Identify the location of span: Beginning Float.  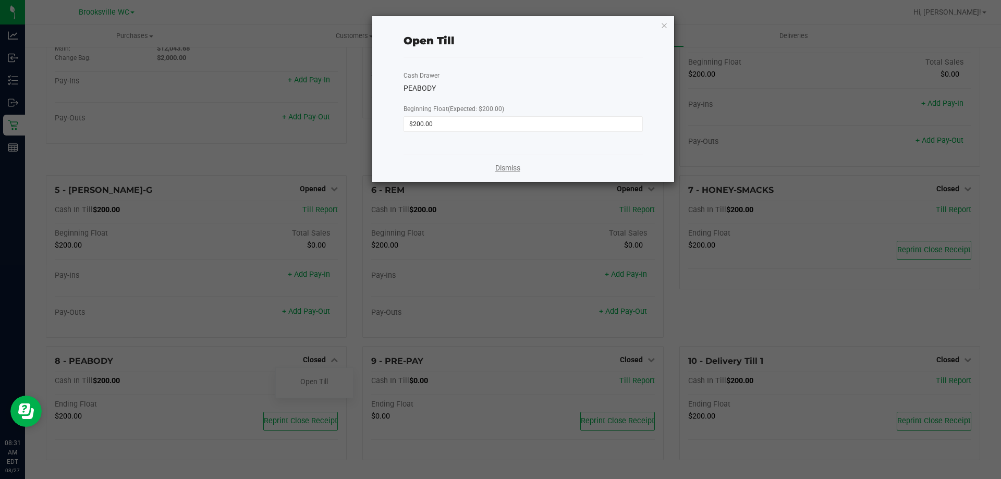
(454, 109).